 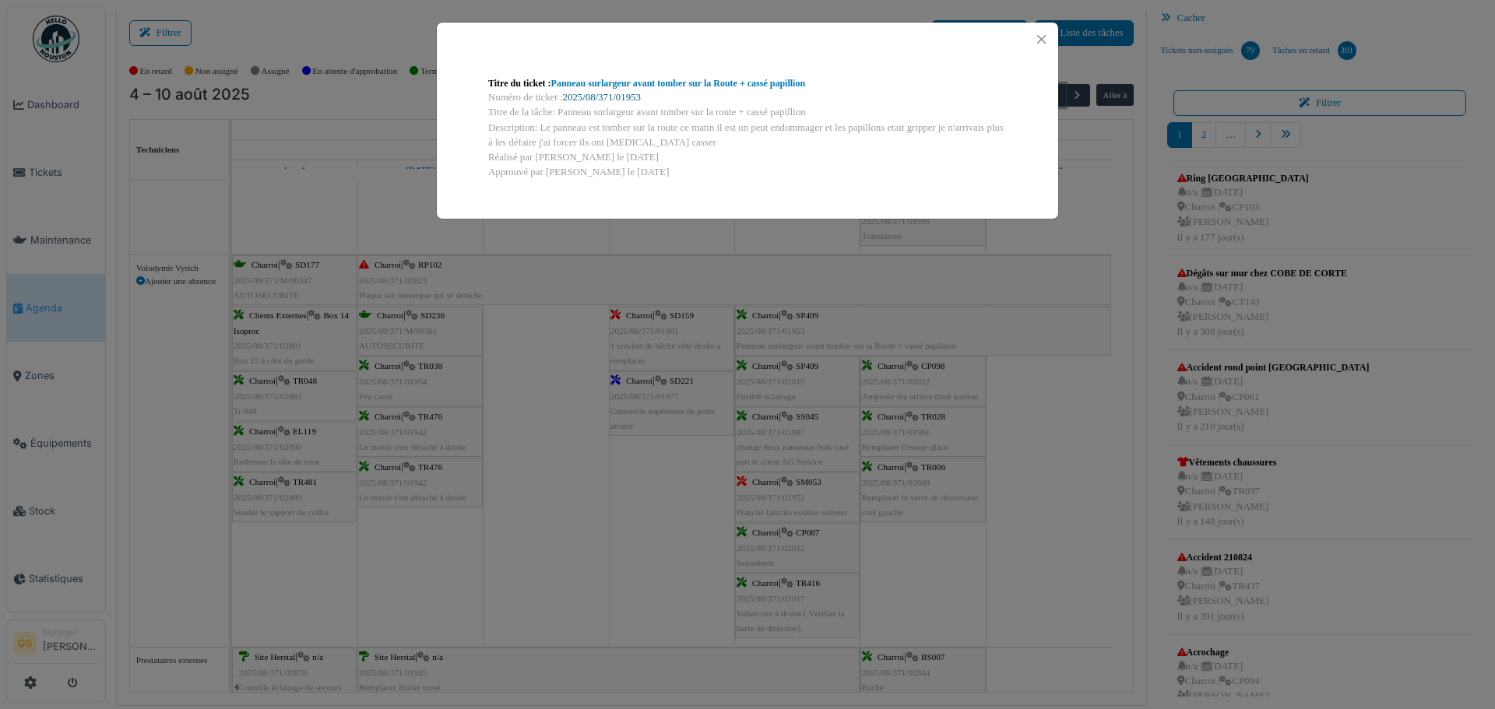 What do you see at coordinates (602, 97) in the screenshot?
I see `a: 2025/08/371/01953` at bounding box center [602, 97].